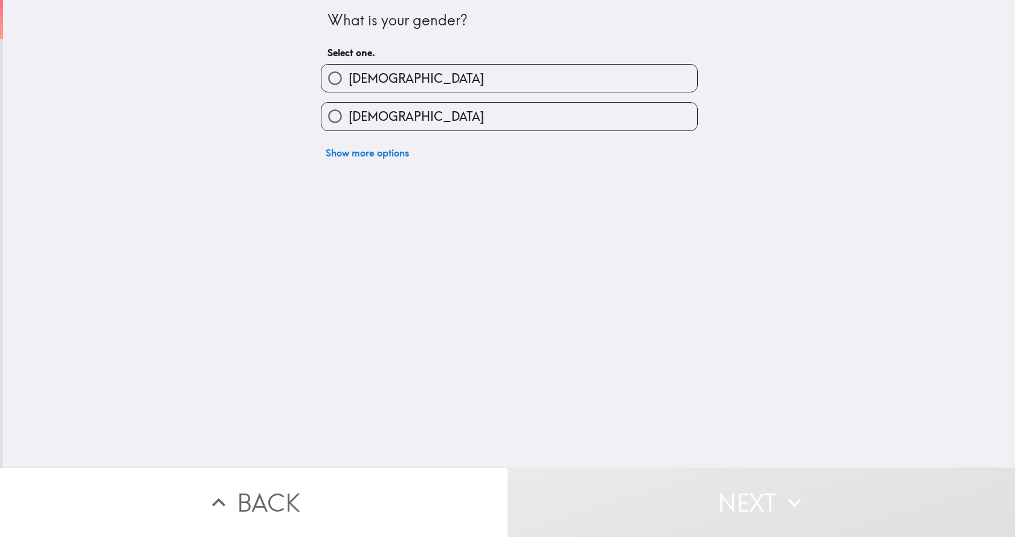  Describe the element at coordinates (509, 53) in the screenshot. I see `h6: Select one.` at that location.